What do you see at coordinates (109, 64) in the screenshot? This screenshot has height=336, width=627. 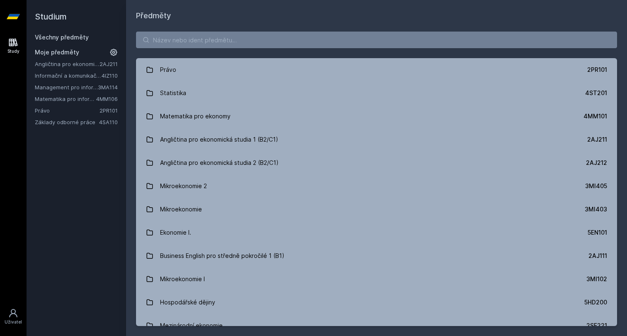 I see `a: 2AJ211` at bounding box center [109, 64].